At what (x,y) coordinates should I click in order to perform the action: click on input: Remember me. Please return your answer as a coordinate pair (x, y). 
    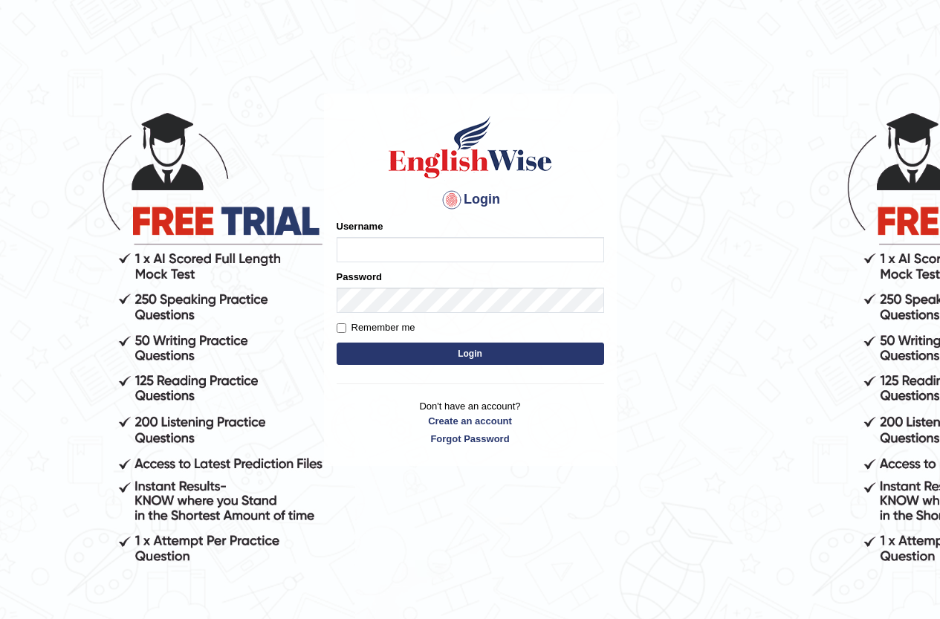
    Looking at the image, I should click on (341, 328).